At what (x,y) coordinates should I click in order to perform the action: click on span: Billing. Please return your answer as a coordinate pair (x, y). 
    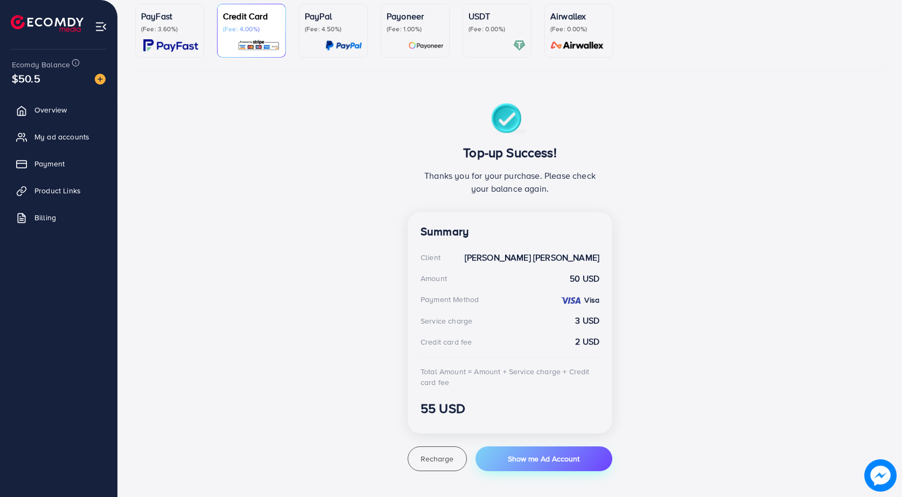
    Looking at the image, I should click on (45, 217).